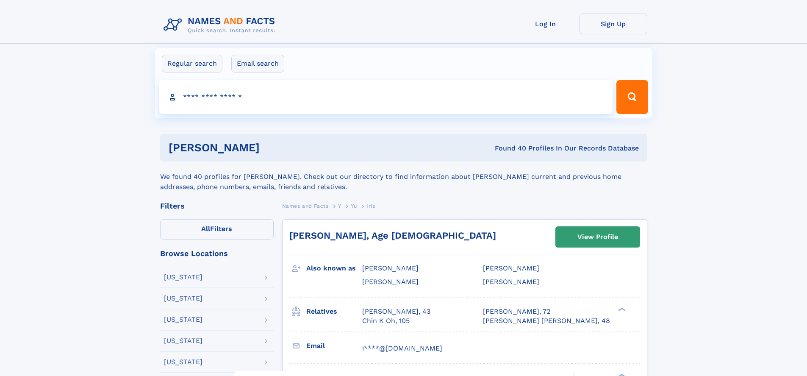  Describe the element at coordinates (508, 148) in the screenshot. I see `div: Found 40 Profiles In Our Records Database` at that location.